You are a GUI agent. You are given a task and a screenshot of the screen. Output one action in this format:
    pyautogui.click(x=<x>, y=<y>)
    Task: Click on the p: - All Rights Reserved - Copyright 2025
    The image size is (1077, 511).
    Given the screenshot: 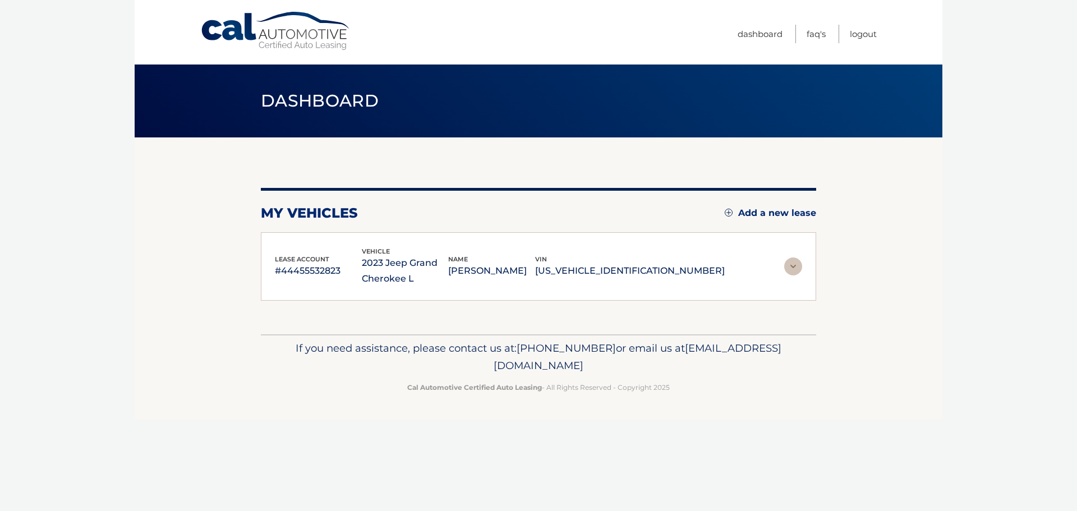 What is the action you would take?
    pyautogui.click(x=538, y=387)
    